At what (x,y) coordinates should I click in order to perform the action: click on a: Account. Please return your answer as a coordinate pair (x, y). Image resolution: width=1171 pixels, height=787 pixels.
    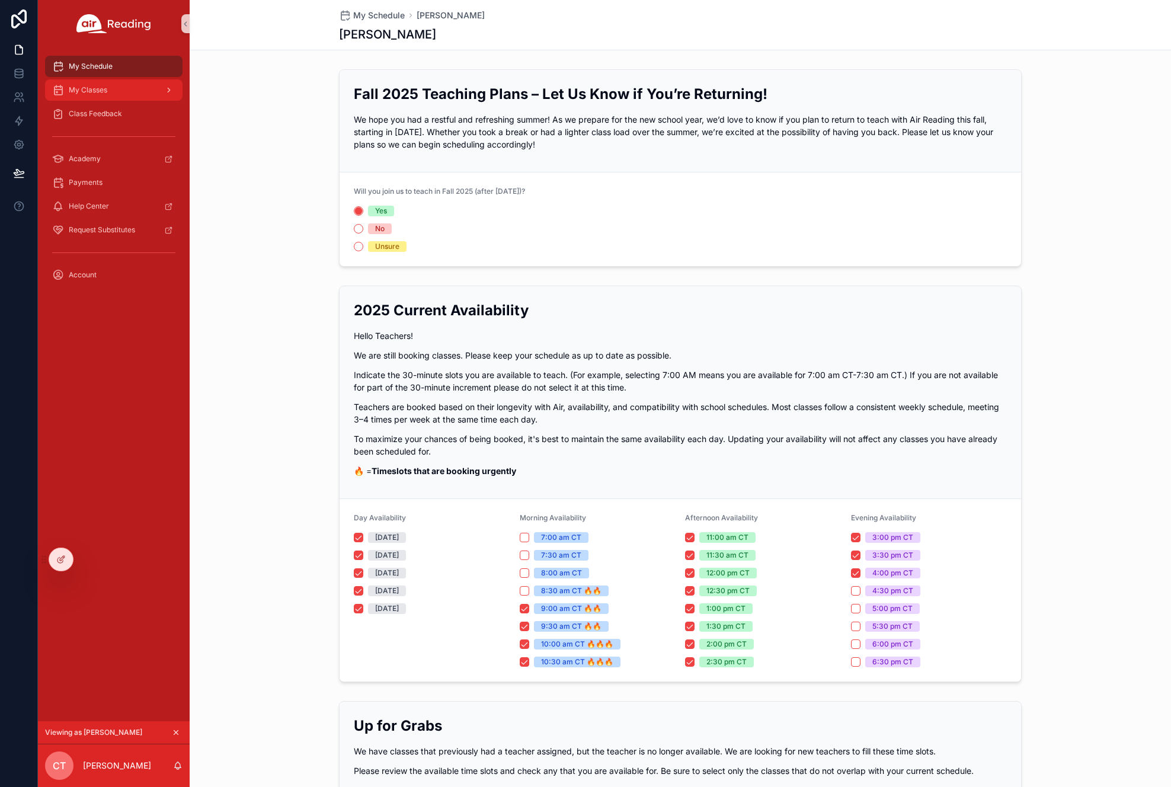
    Looking at the image, I should click on (114, 275).